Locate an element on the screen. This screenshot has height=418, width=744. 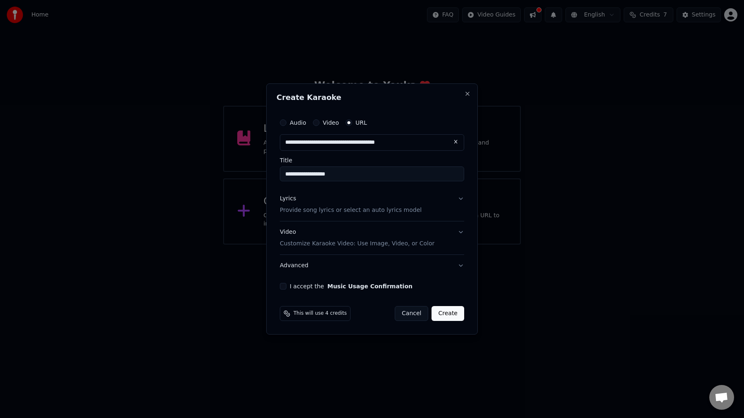
button: Advanced is located at coordinates (372, 266).